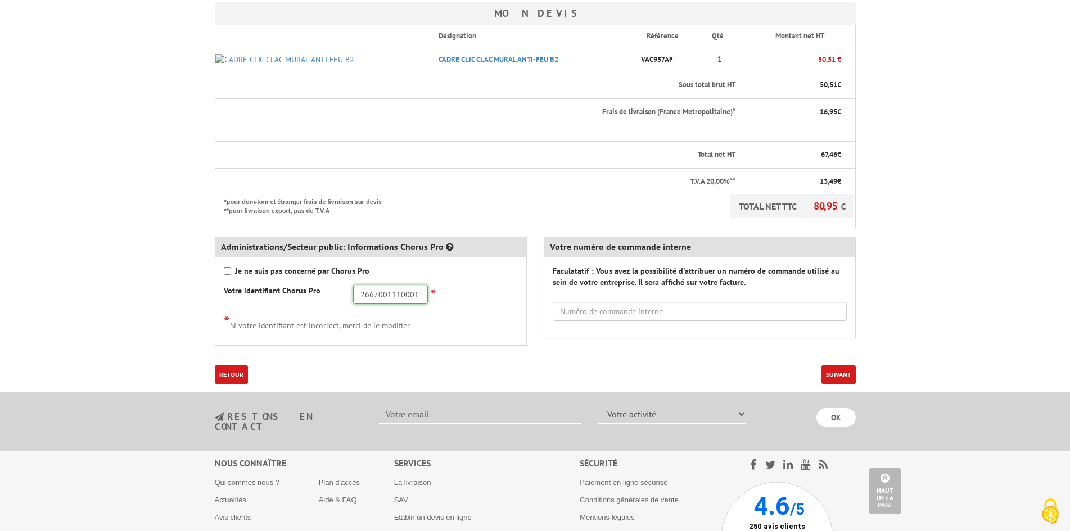 The image size is (1070, 531). Describe the element at coordinates (624, 482) in the screenshot. I see `a: Paiement en ligne sécurisé` at that location.